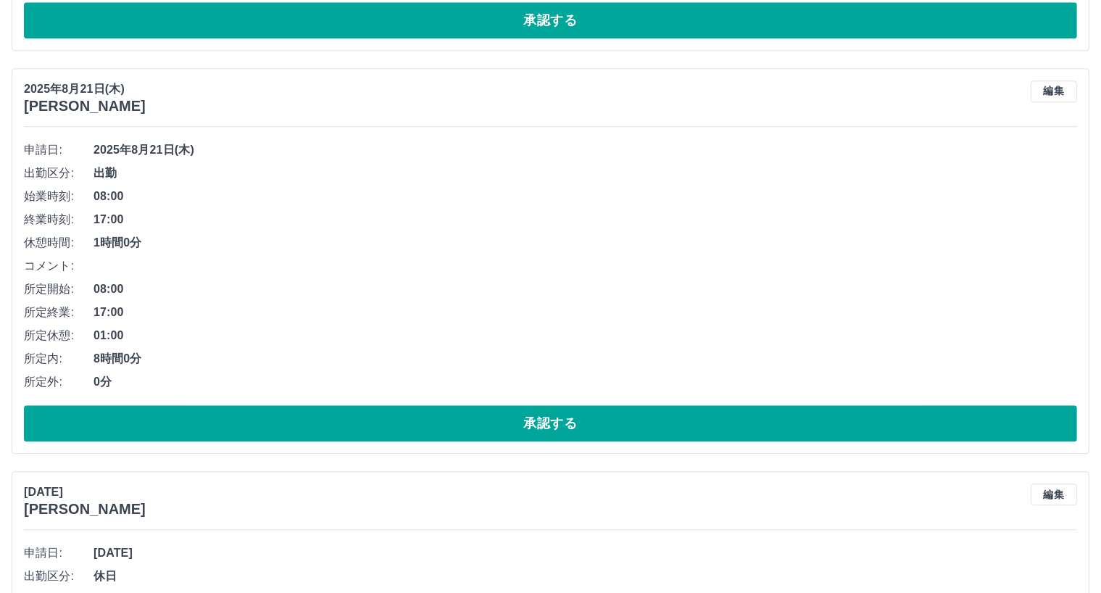 This screenshot has width=1101, height=593. I want to click on span: 出勤, so click(585, 173).